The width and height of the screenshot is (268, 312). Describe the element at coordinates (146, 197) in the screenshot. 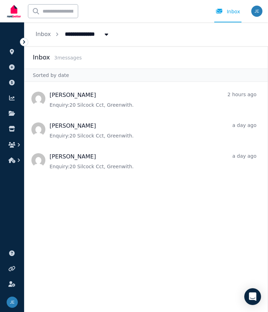

I see `nav: Message list` at that location.